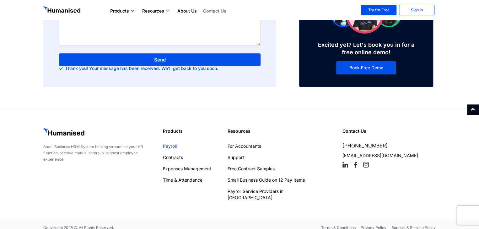 The height and width of the screenshot is (229, 479). Describe the element at coordinates (192, 169) in the screenshot. I see `a: Expenses Management` at that location.